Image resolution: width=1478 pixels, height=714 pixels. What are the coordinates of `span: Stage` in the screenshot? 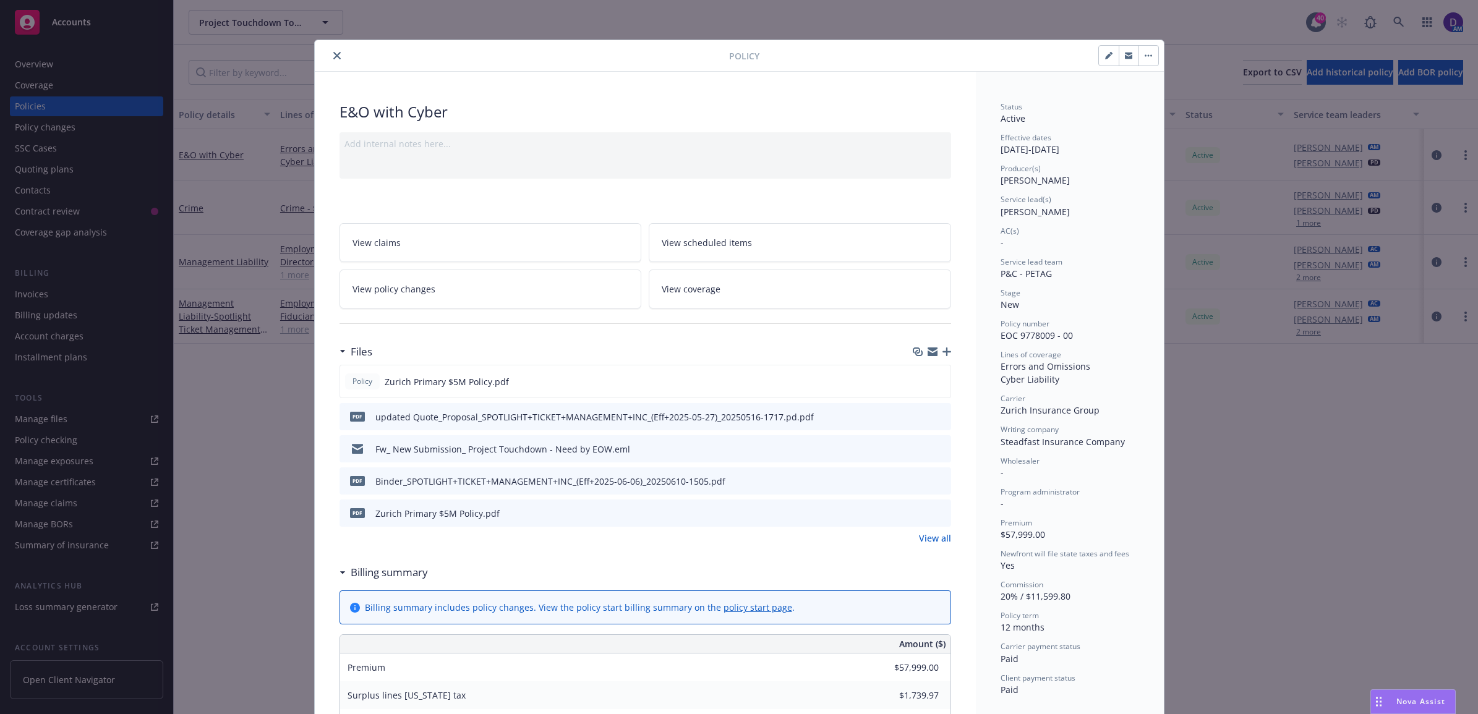 It's located at (1010, 292).